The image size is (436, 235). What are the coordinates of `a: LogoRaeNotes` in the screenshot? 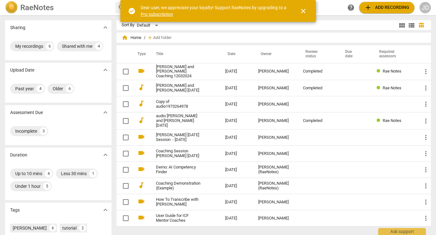 It's located at (57, 8).